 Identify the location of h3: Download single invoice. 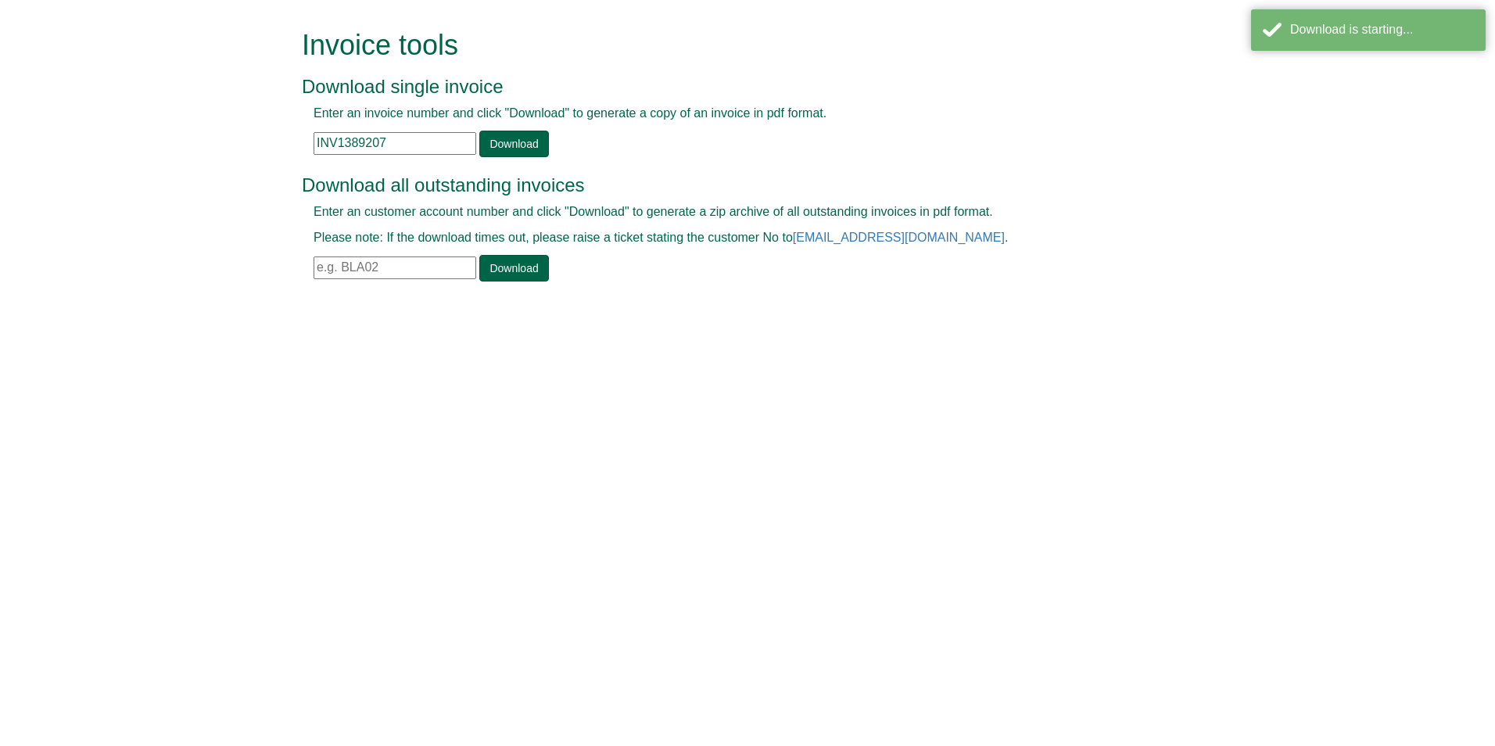
(729, 87).